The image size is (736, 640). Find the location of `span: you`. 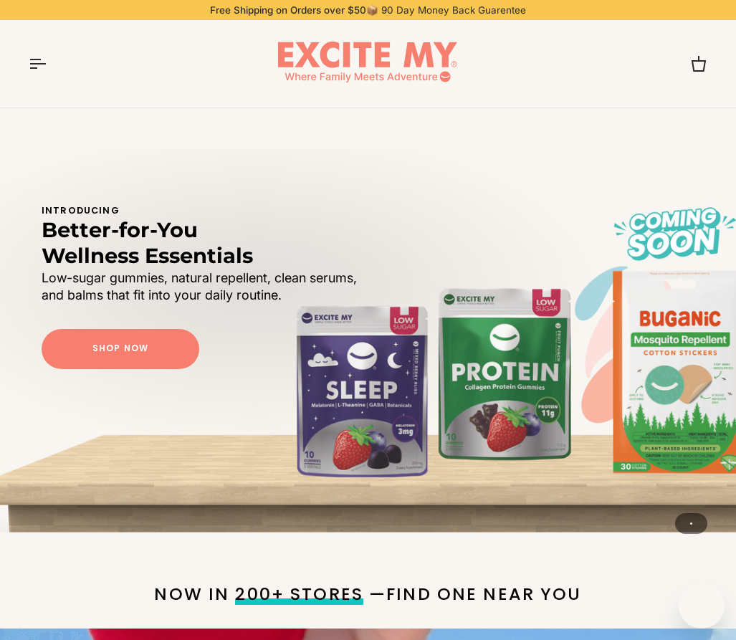

span: you is located at coordinates (561, 594).